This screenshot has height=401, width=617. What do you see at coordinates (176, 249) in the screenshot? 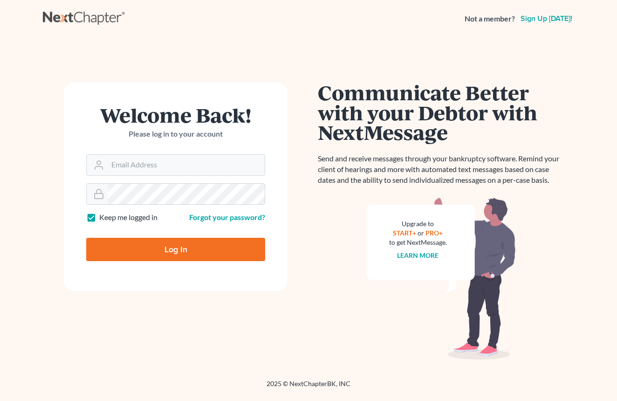
I see `input: Log In` at bounding box center [176, 249].